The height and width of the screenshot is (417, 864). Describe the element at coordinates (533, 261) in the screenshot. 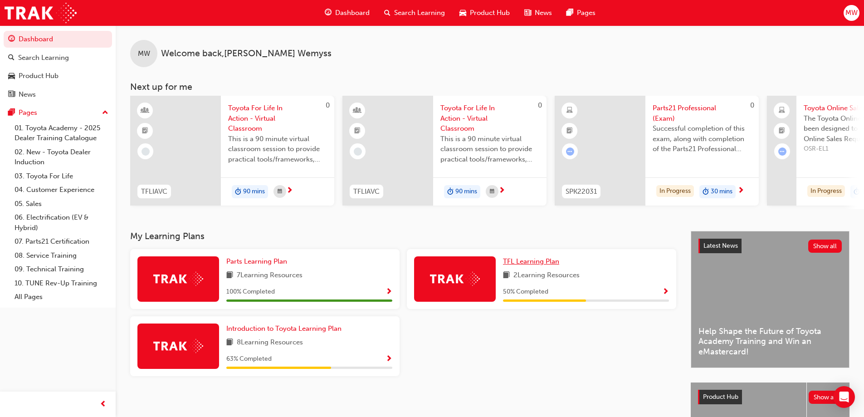

I see `a: TFL Learning Plan` at that location.